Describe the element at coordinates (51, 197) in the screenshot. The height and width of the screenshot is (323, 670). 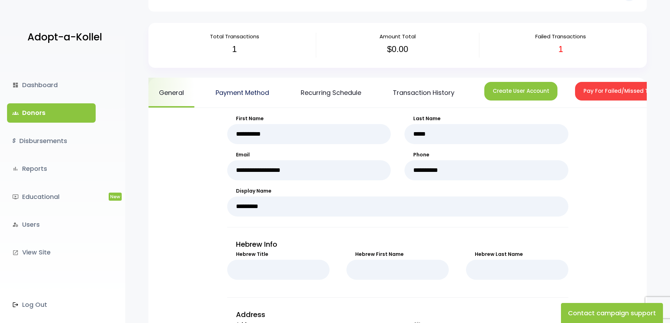
I see `a: ondemand_videoEducationalNew` at that location.